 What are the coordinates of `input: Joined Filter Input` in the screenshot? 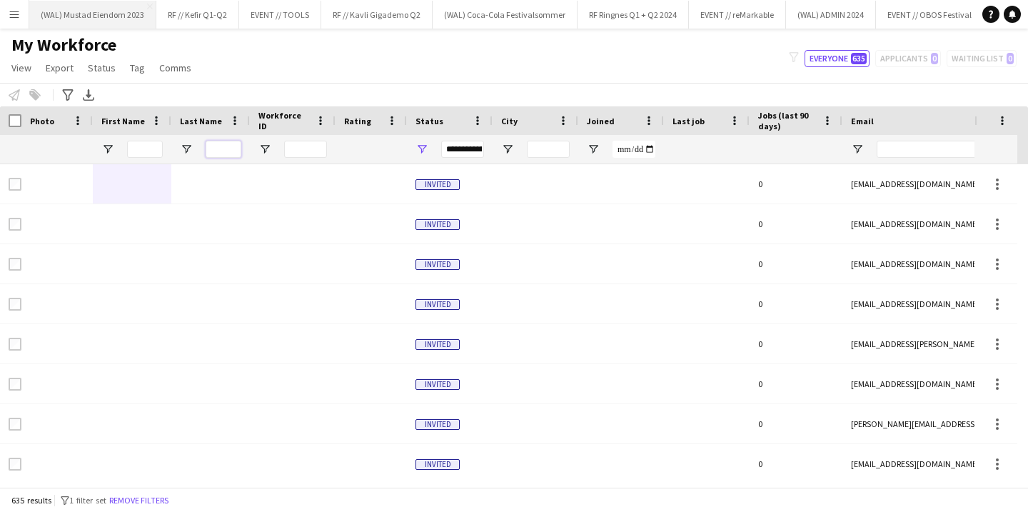 It's located at (634, 149).